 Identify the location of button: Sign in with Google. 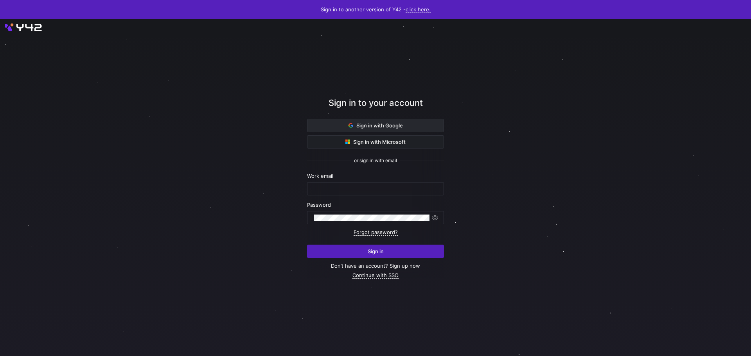
(375, 126).